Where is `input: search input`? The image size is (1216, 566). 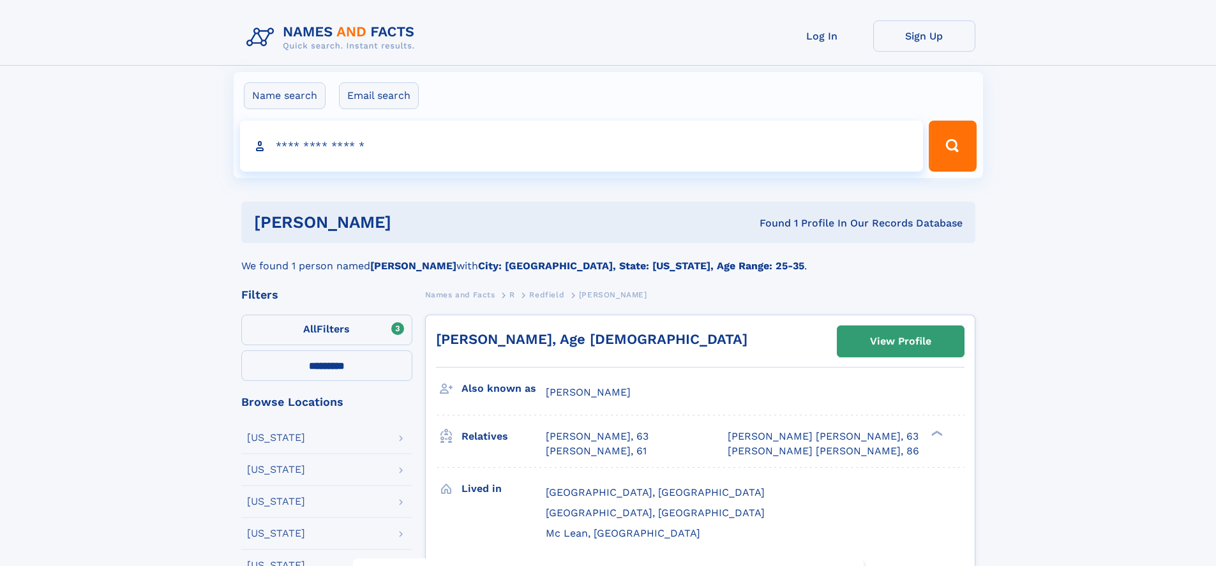
input: search input is located at coordinates (581, 146).